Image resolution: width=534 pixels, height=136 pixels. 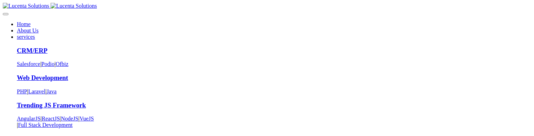 I want to click on a: Full Stack Development, so click(x=45, y=124).